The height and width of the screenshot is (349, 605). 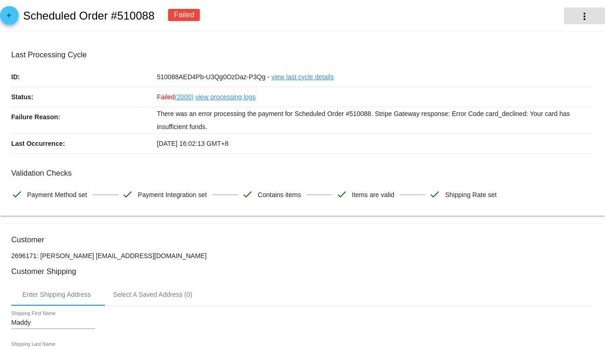 I want to click on a: view last cycle details, so click(x=302, y=77).